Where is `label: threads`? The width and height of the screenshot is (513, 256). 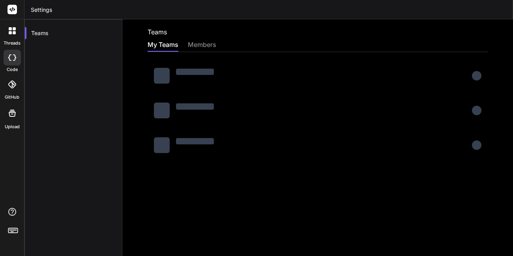
label: threads is located at coordinates (12, 43).